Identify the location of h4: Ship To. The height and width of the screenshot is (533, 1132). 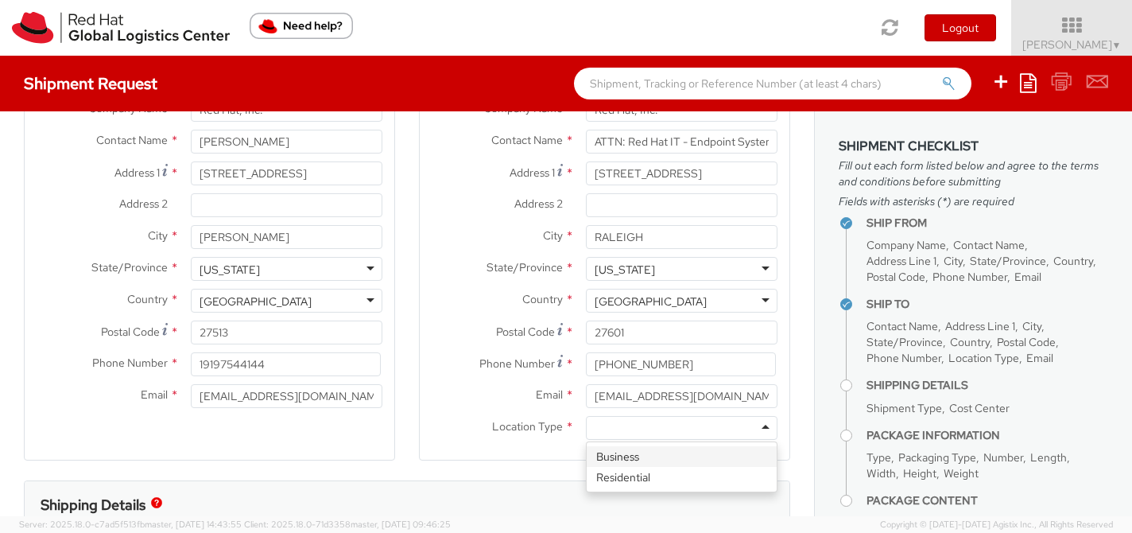
(988, 304).